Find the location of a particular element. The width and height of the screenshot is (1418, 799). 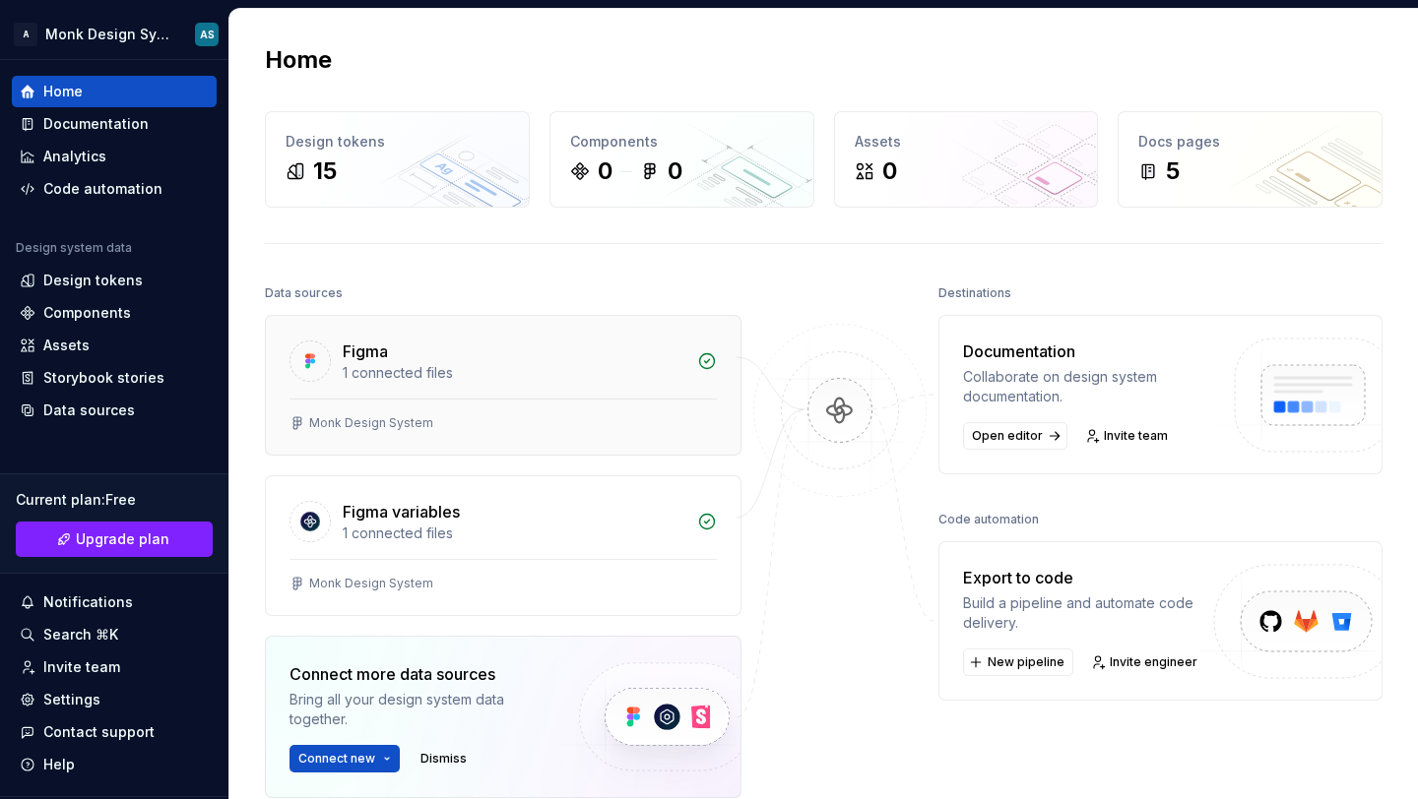

div: Export to code is located at coordinates (1087, 578).